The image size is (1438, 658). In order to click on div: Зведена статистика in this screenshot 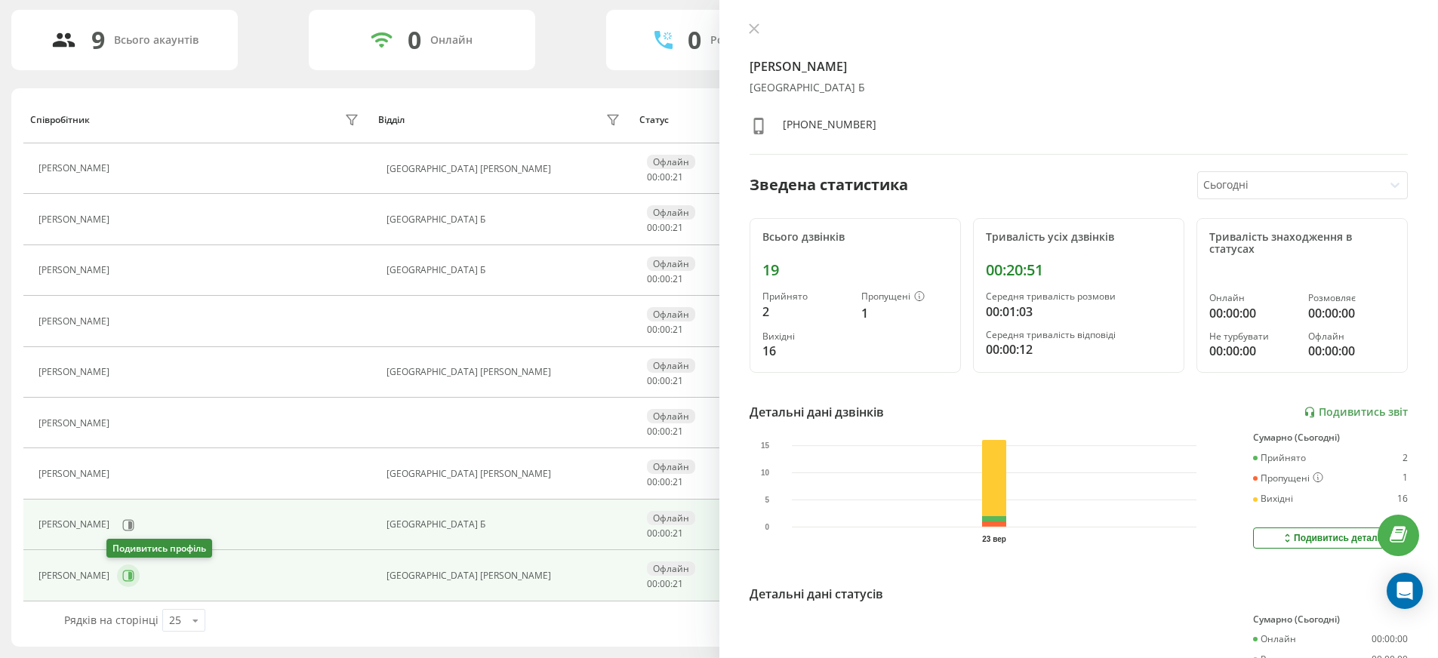, I will do `click(829, 185)`.